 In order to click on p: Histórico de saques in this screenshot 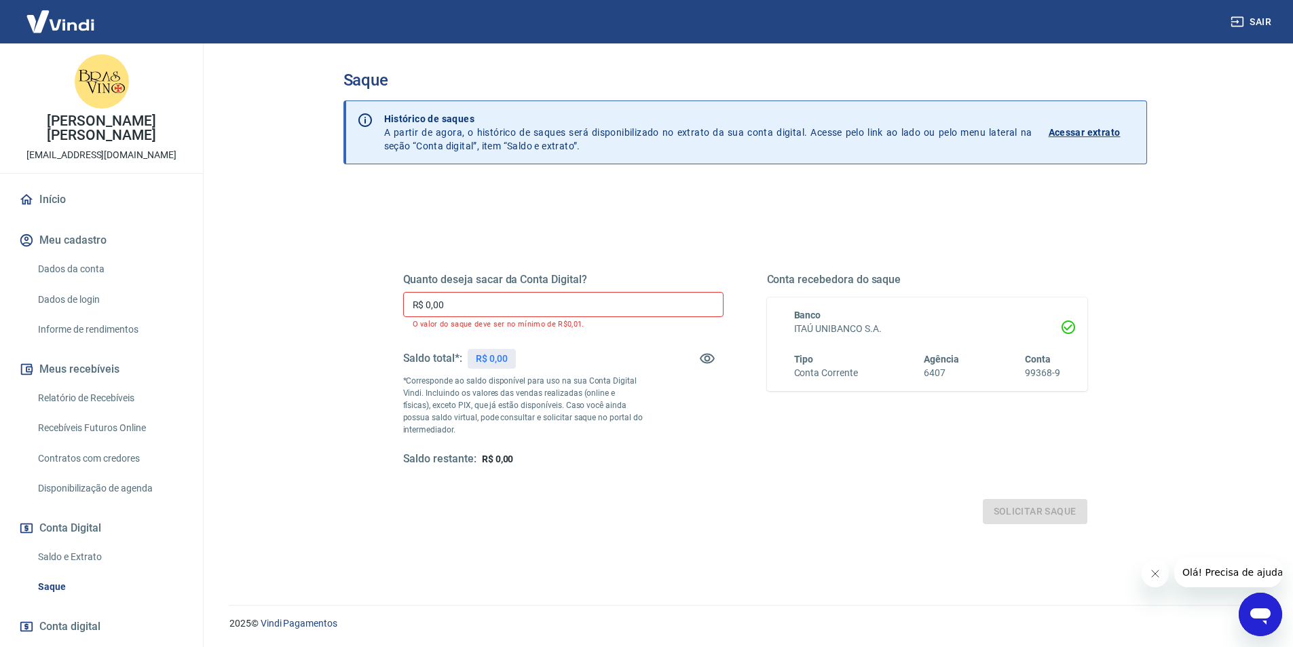, I will do `click(708, 119)`.